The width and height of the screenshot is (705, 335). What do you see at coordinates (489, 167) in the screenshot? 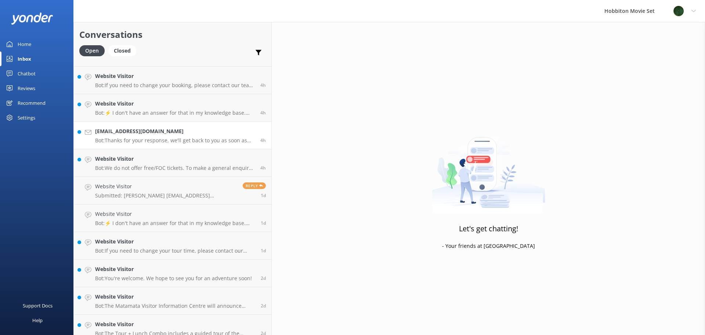
I see `img: artwork of a man stealing a conversation from at giant smartphone` at bounding box center [489, 167].